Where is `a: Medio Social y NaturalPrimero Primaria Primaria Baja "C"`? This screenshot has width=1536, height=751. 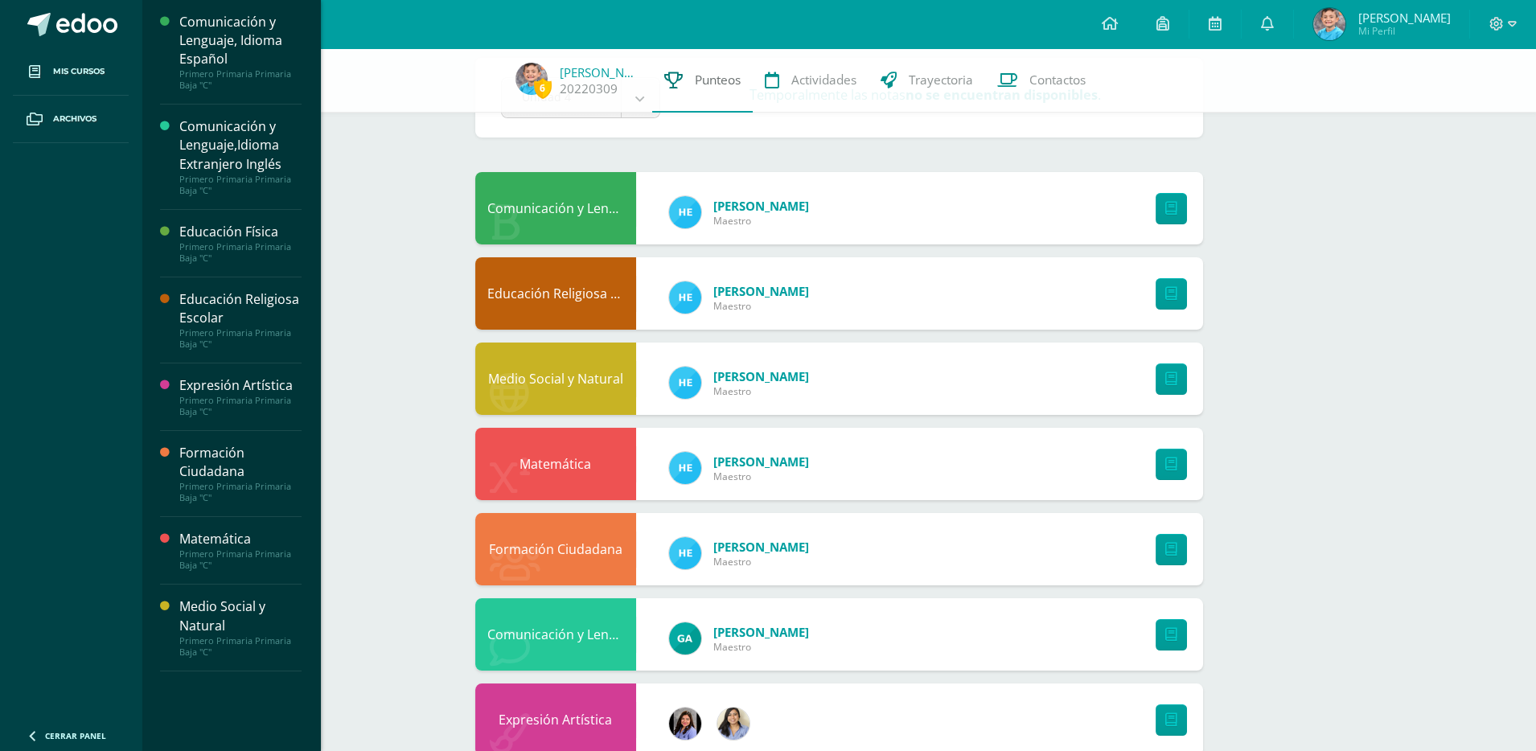
a: Medio Social y NaturalPrimero Primaria Primaria Baja "C" is located at coordinates (240, 627).